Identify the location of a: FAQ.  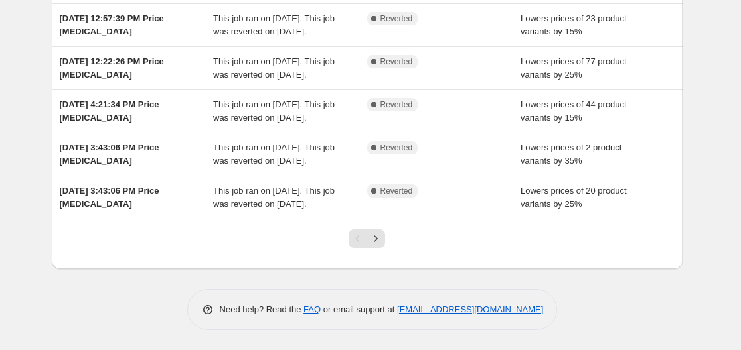
(312, 309).